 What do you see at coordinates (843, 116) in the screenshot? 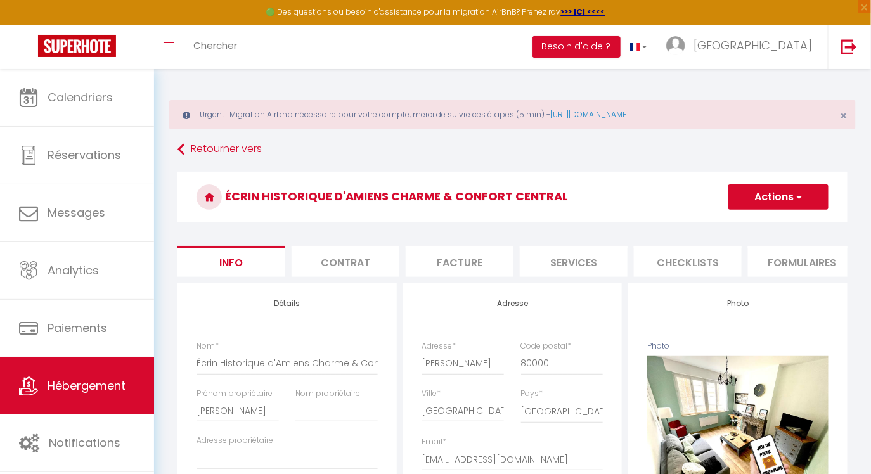
I see `button: Close` at bounding box center [843, 116].